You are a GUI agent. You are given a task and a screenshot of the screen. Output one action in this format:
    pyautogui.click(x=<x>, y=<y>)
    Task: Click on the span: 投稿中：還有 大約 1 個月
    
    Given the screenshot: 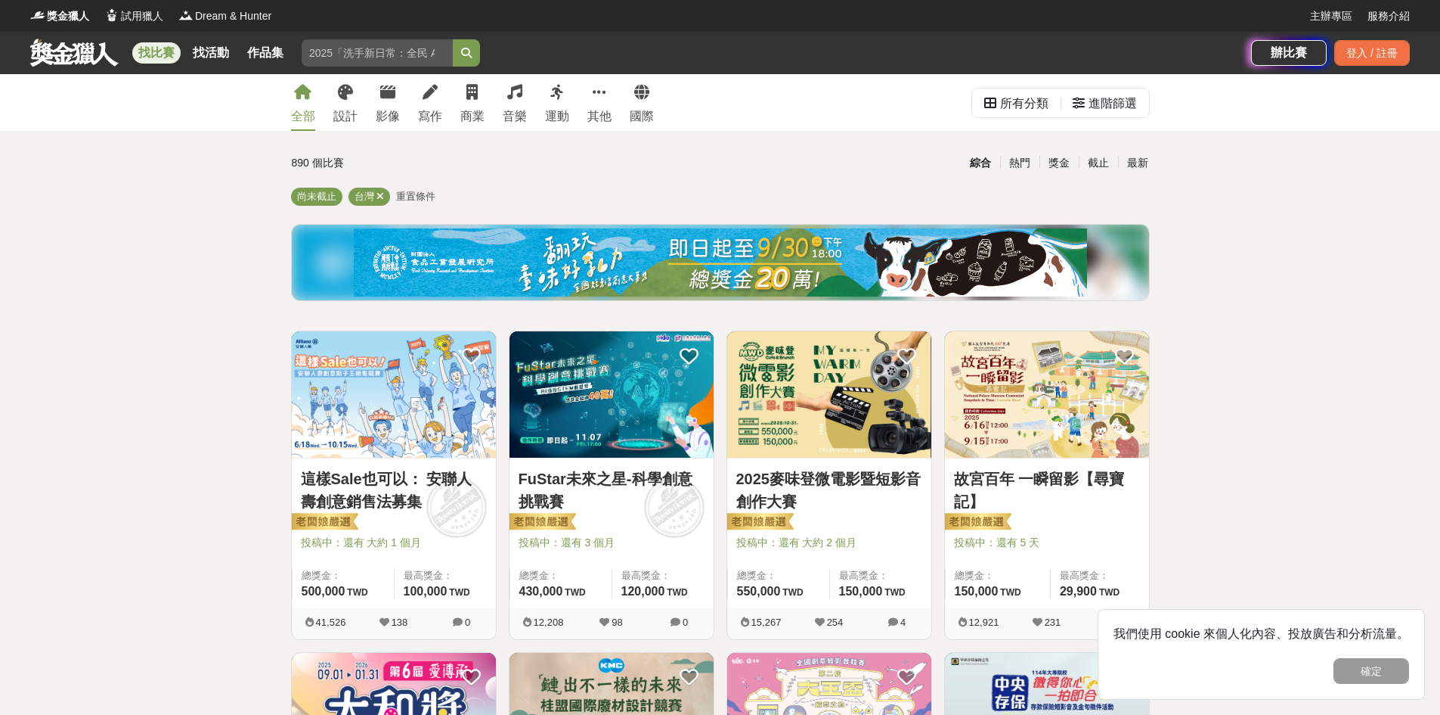 What is the action you would take?
    pyautogui.click(x=394, y=542)
    